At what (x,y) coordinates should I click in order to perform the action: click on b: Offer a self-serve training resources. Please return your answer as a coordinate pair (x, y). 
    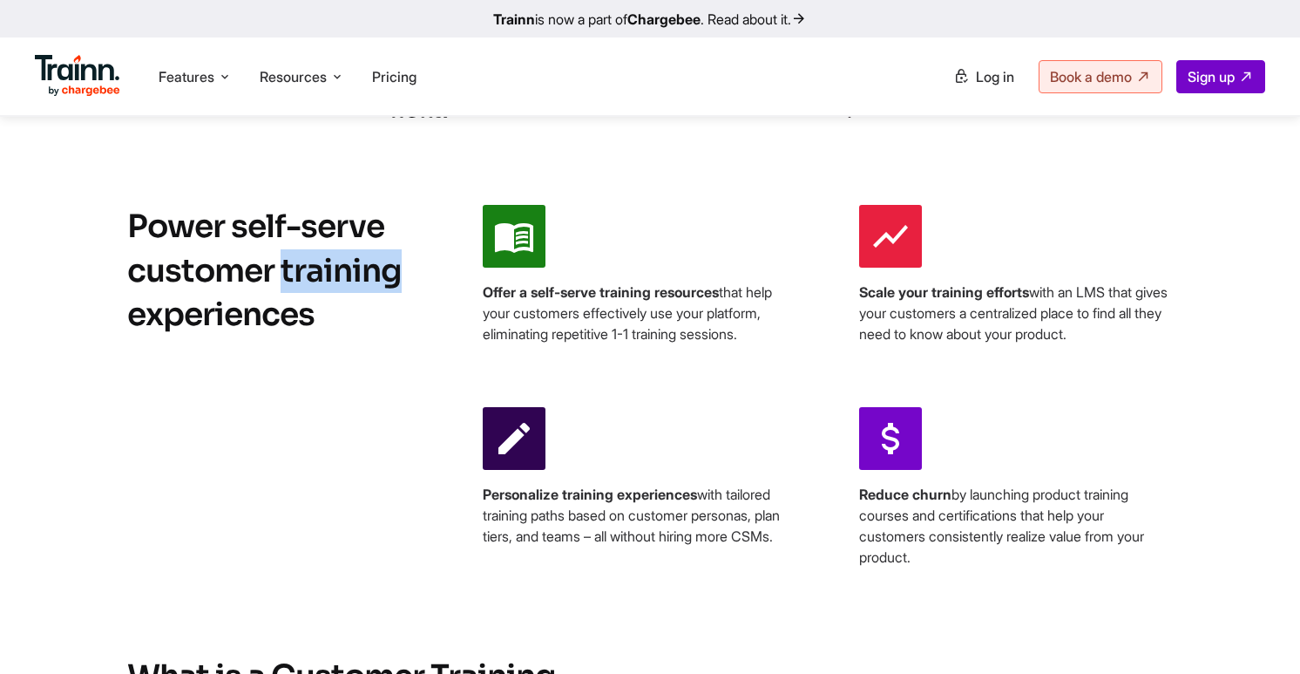
    Looking at the image, I should click on (600, 292).